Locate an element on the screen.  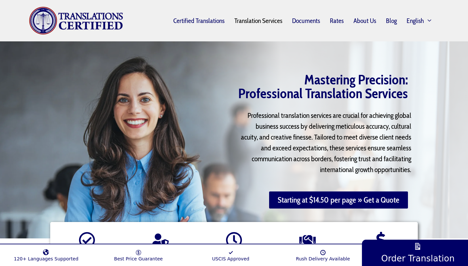
a: Documents is located at coordinates (306, 21).